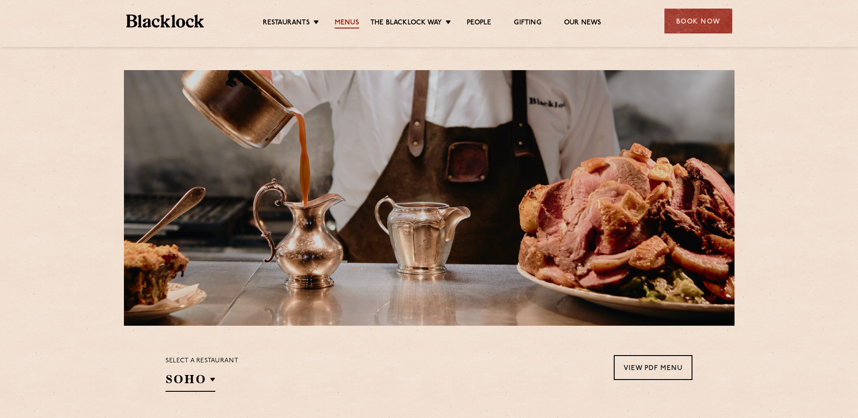  What do you see at coordinates (527, 24) in the screenshot?
I see `a: Gifting` at bounding box center [527, 24].